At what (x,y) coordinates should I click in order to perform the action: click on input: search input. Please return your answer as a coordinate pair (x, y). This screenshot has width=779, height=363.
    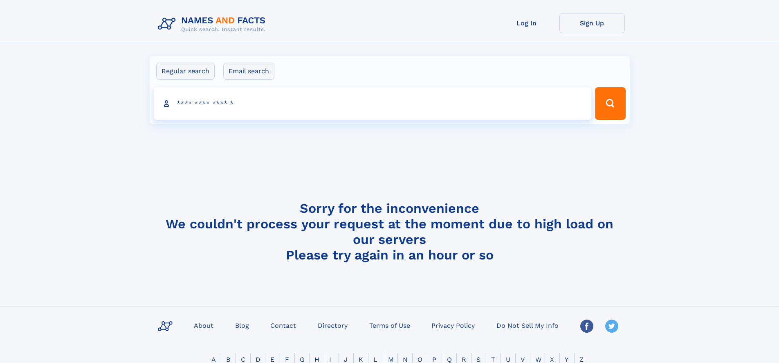
    Looking at the image, I should click on (372, 103).